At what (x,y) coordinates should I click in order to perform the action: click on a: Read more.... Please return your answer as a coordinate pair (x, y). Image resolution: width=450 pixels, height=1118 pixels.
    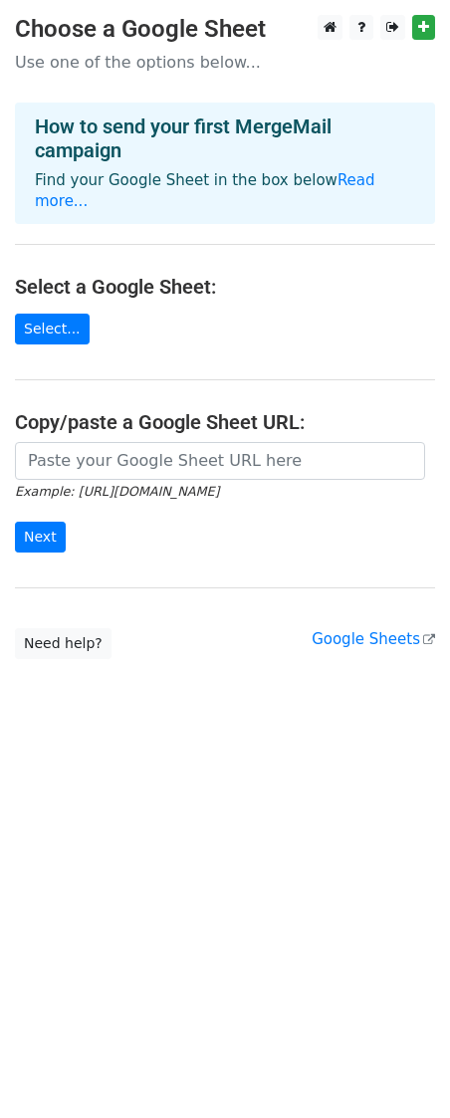
    Looking at the image, I should click on (205, 190).